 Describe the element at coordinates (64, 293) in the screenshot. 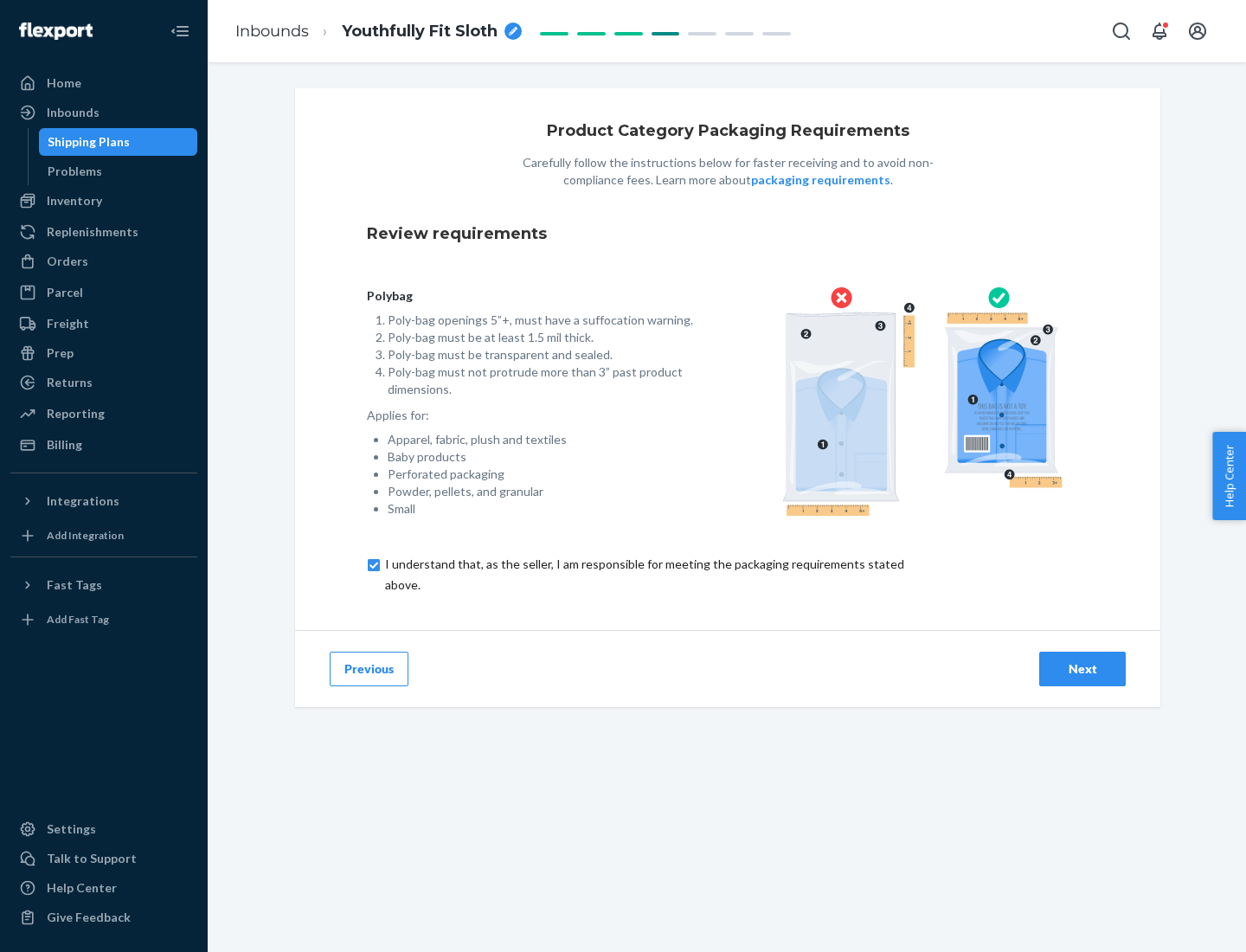

I see `div: Parcel` at that location.